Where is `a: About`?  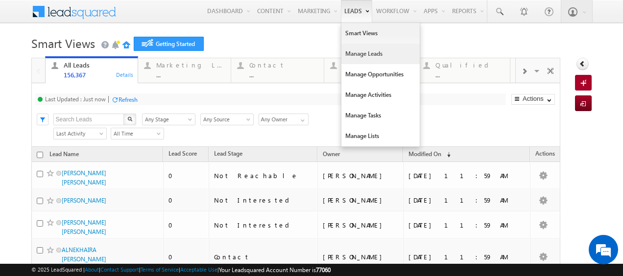 a: About is located at coordinates (92, 270).